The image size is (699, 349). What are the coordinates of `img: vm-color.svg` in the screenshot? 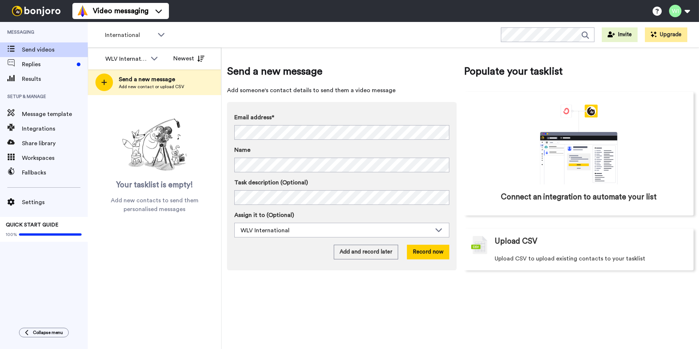 It's located at (83, 11).